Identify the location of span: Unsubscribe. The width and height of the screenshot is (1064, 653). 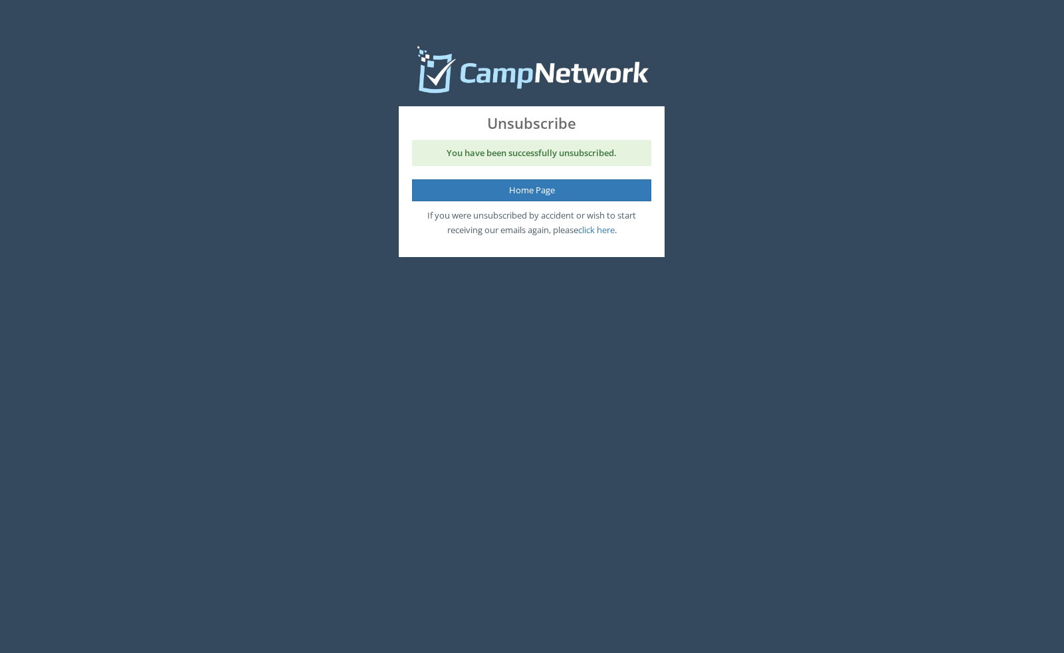
(531, 123).